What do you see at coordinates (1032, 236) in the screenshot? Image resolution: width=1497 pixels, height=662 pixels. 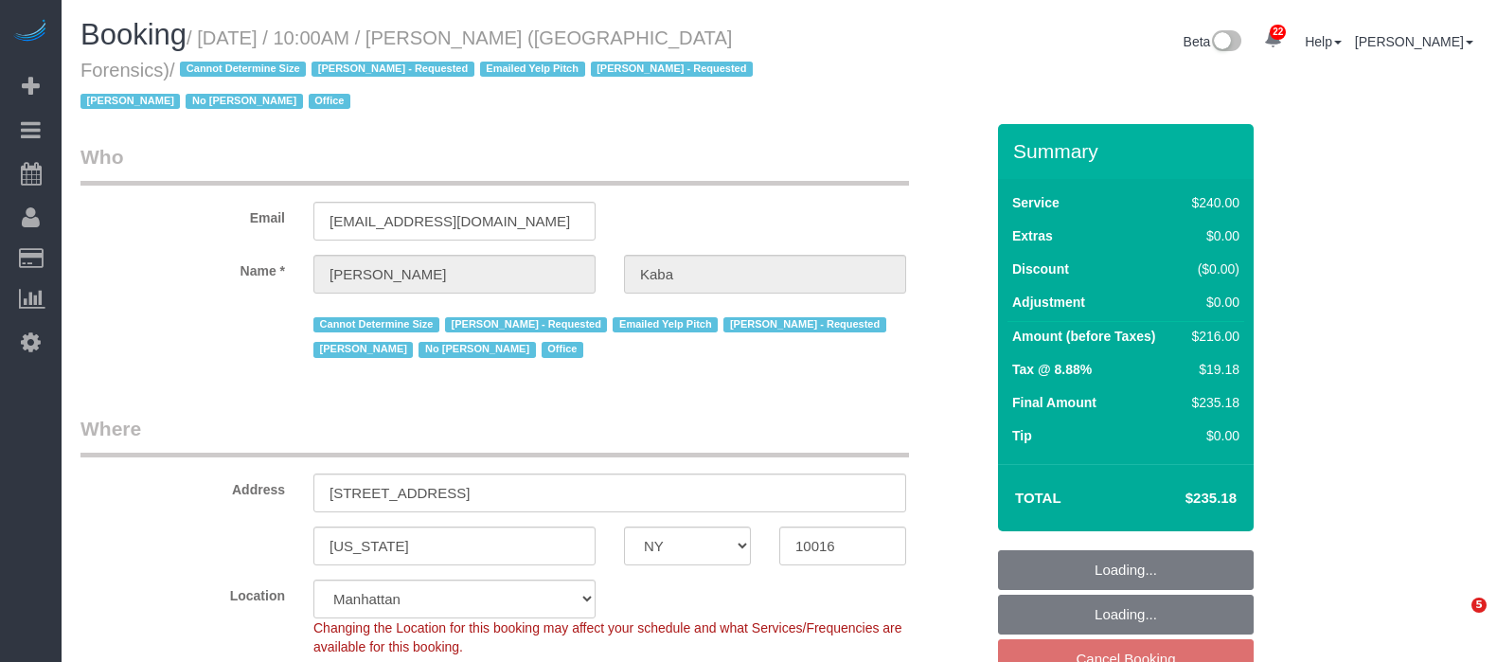 I see `label: Extras` at bounding box center [1032, 236].